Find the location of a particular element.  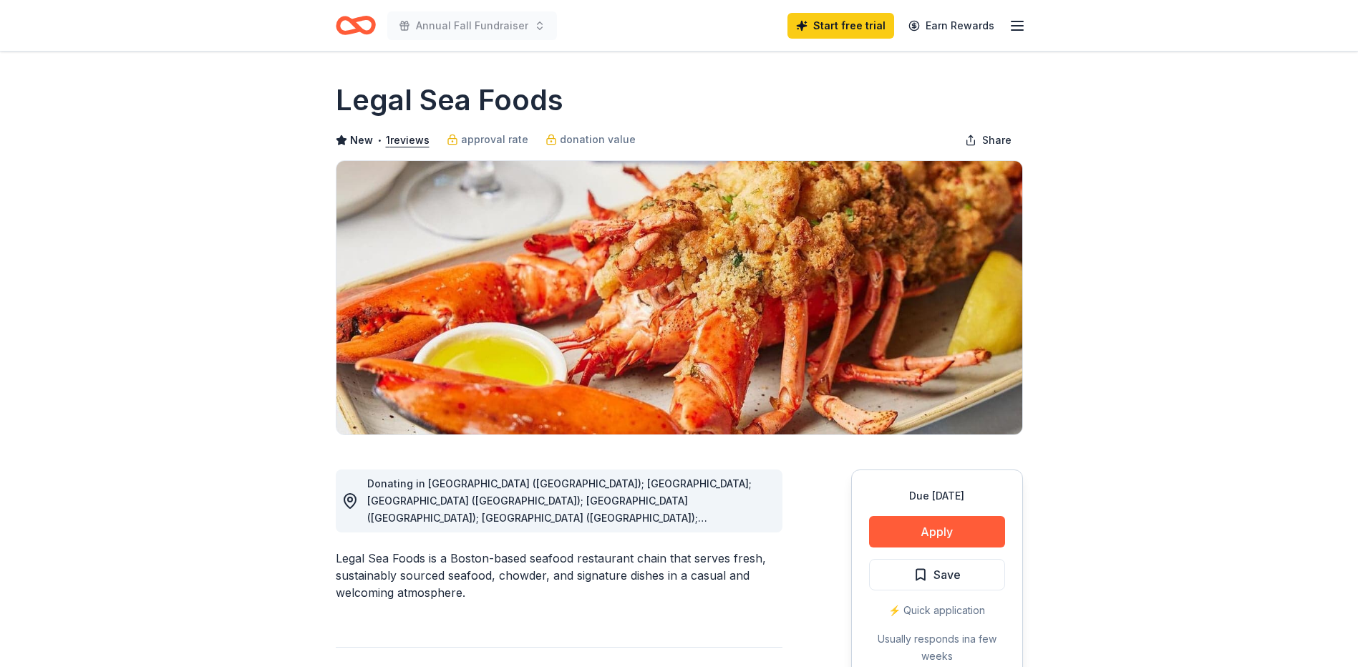

div: Usually responds in a few weeks is located at coordinates (937, 648).